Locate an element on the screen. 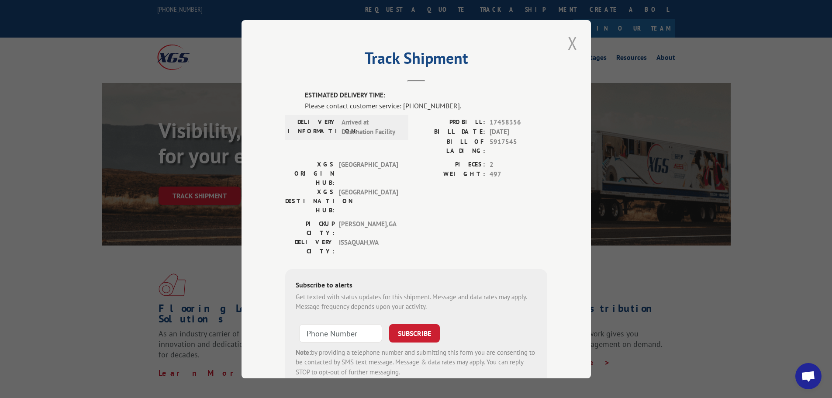 The width and height of the screenshot is (832, 398). label: XGS ORIGIN HUB: is located at coordinates (310, 173).